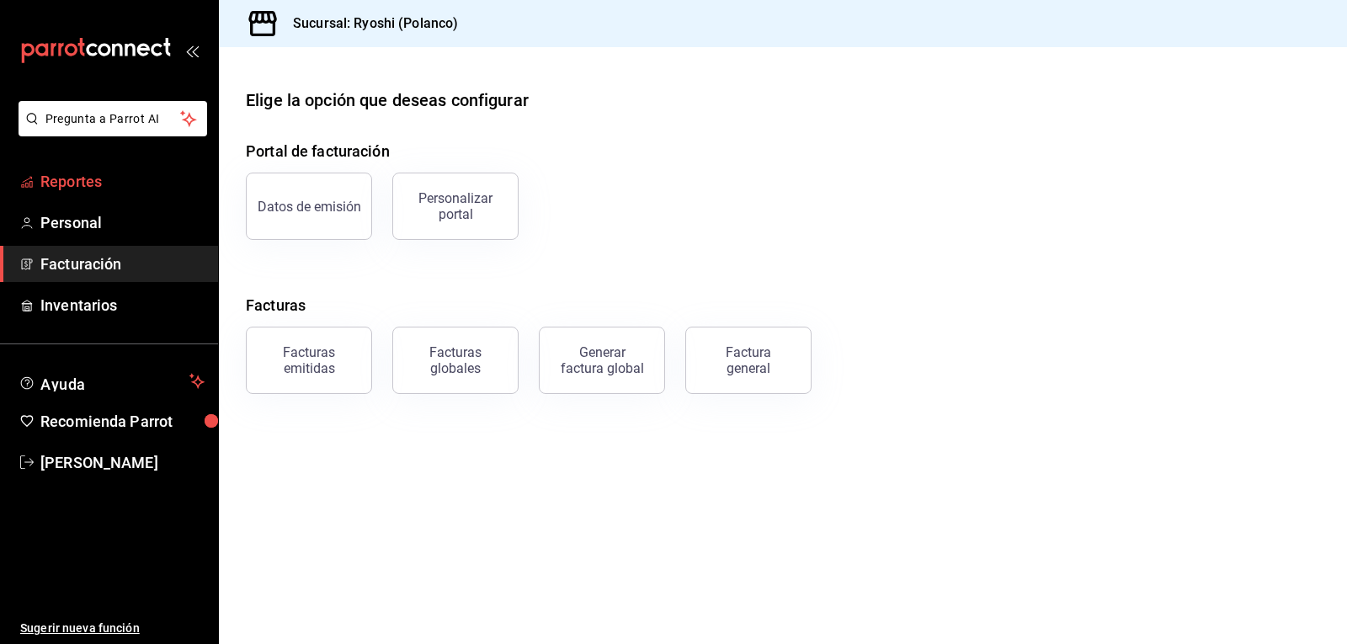 The width and height of the screenshot is (1347, 644). I want to click on span: Ayuda, so click(111, 381).